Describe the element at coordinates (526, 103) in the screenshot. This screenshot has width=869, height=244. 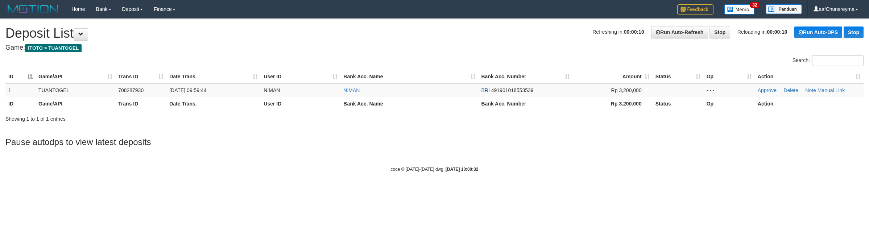
I see `th: Bank Acc. Number` at that location.